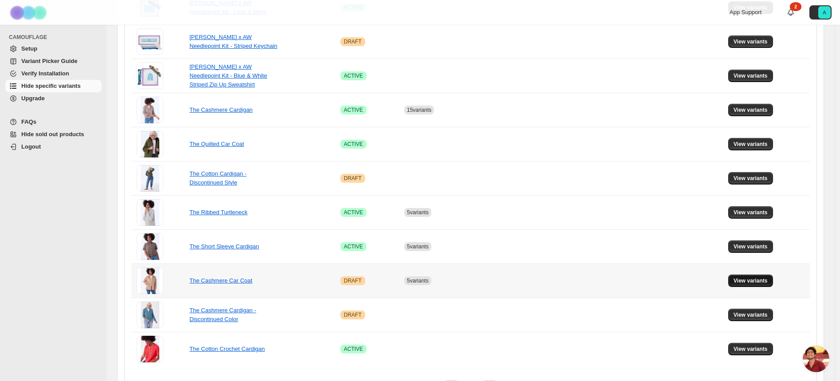  What do you see at coordinates (53, 122) in the screenshot?
I see `a: FAQs` at bounding box center [53, 122].